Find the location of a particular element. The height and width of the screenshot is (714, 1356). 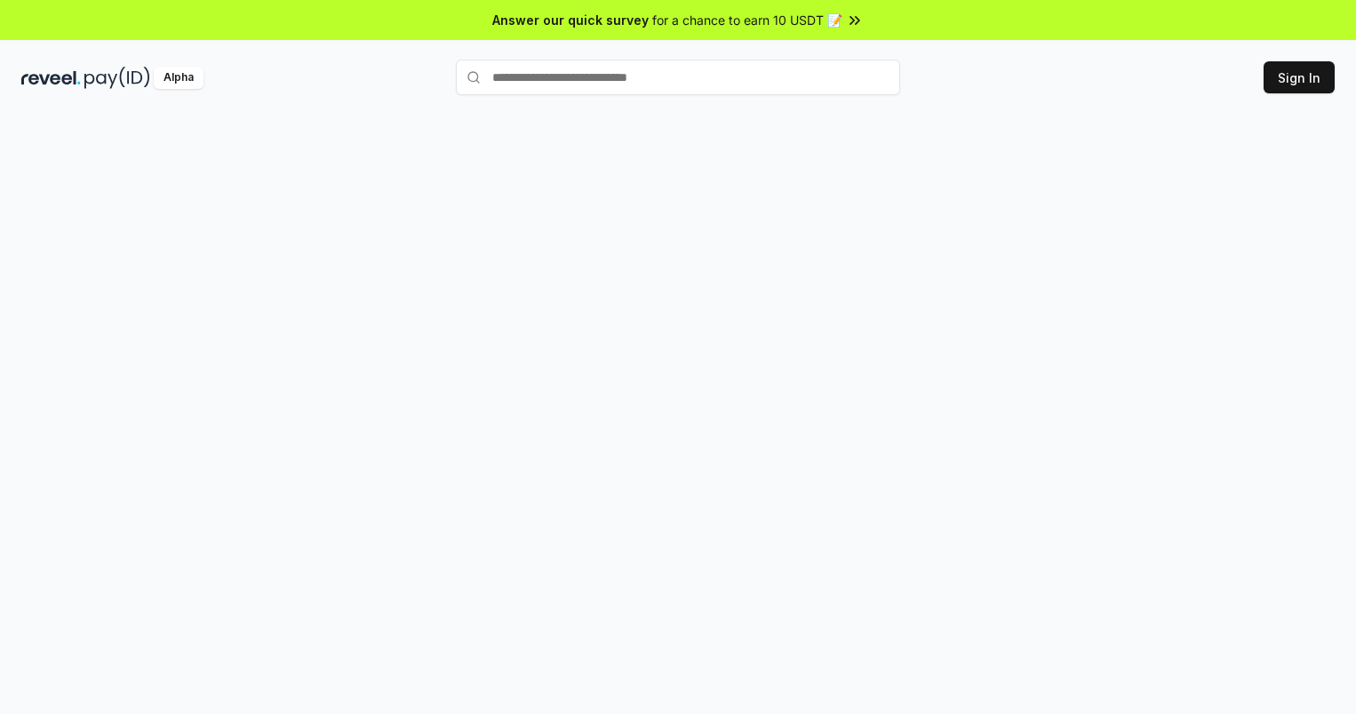

img: reveel_dark is located at coordinates (51, 77).